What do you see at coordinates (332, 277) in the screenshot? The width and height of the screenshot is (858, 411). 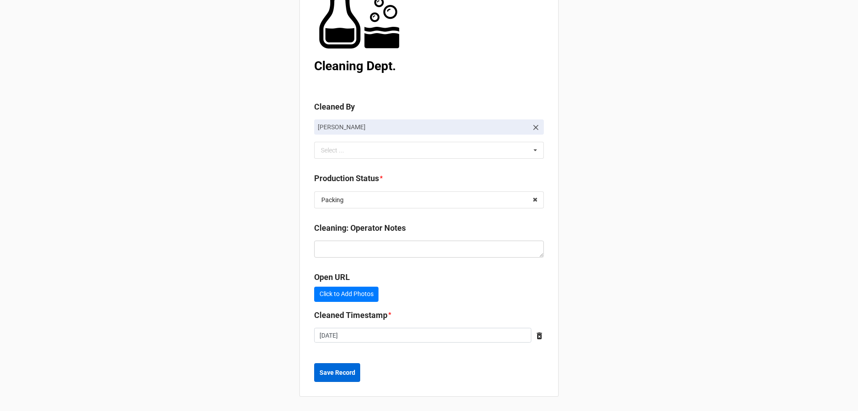 I see `b: Open URL` at bounding box center [332, 277].